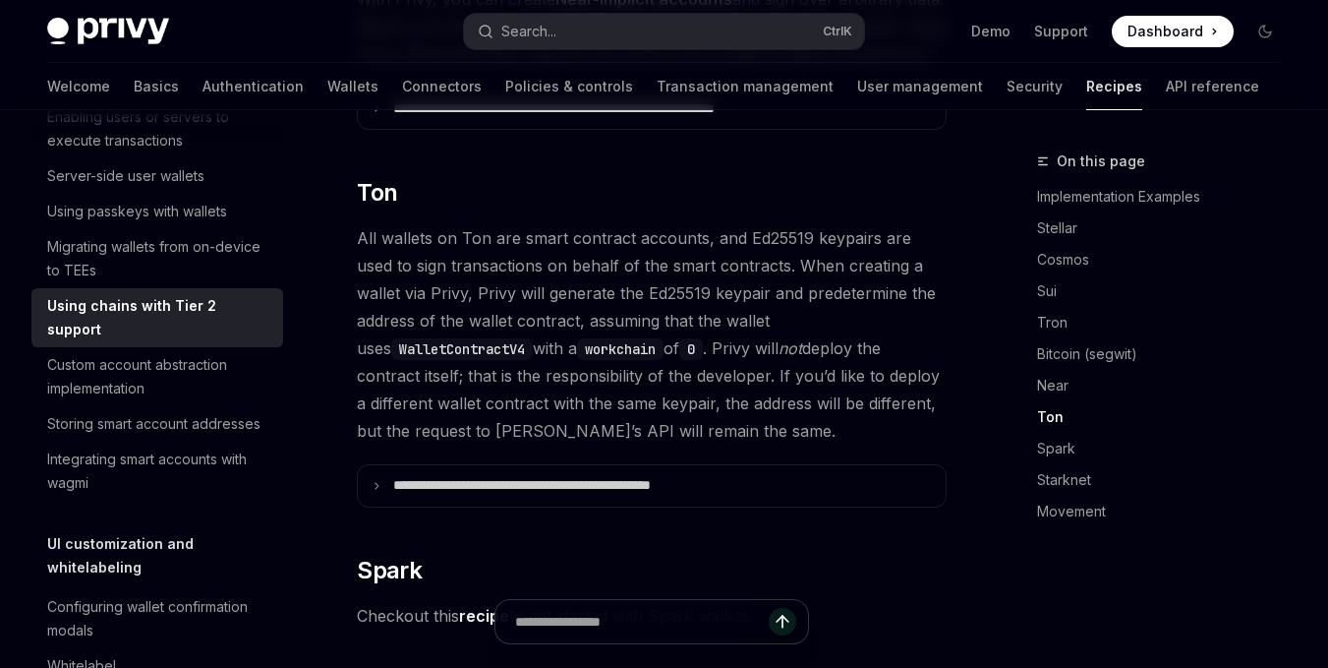 The image size is (1328, 668). I want to click on span: Ctrl K, so click(838, 31).